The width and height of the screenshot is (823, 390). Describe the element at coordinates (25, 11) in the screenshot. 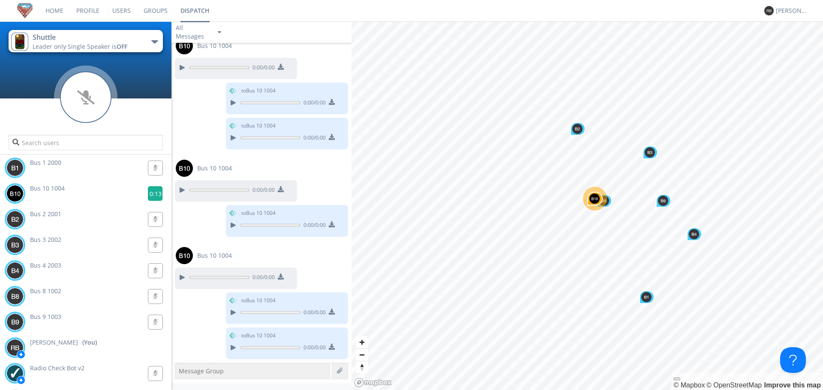

I see `img: ad2983a96b1d48e4a2e6ce754b295c54` at that location.